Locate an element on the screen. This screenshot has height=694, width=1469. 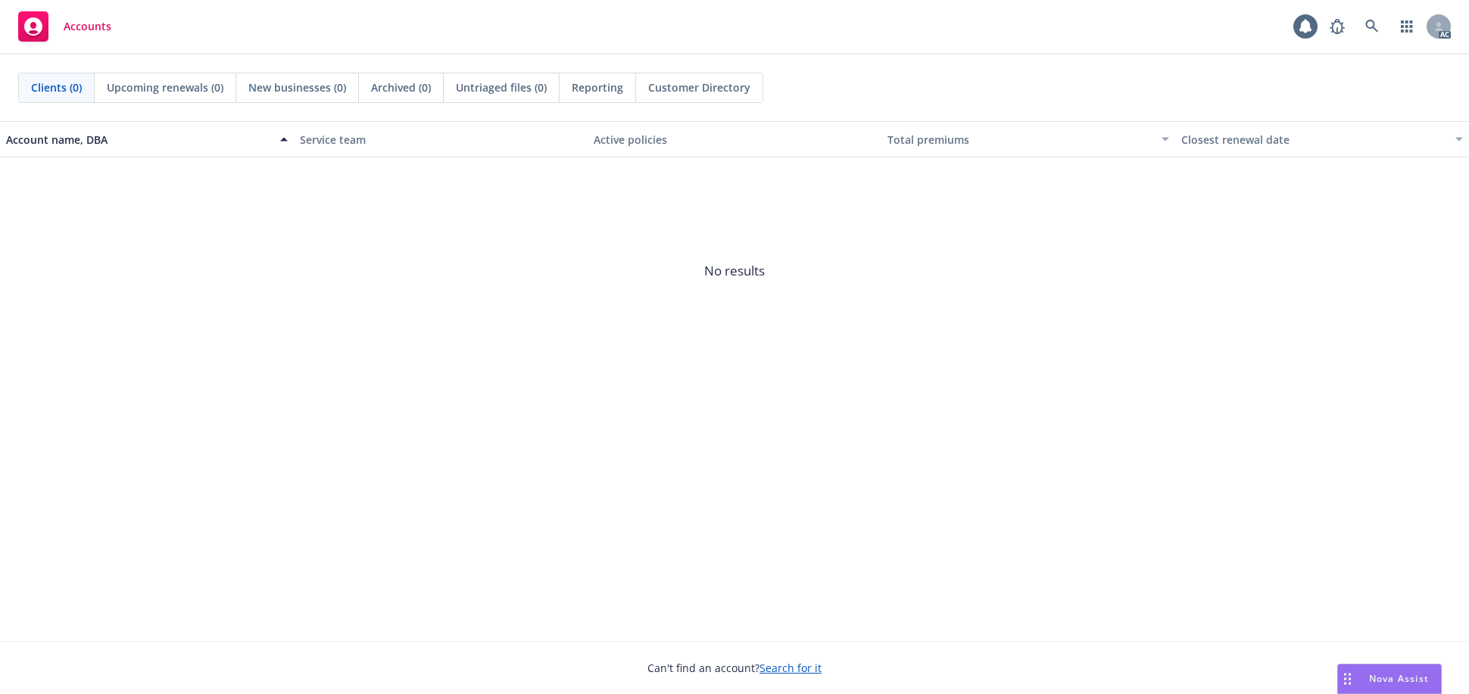
div: Active policies is located at coordinates (734, 139).